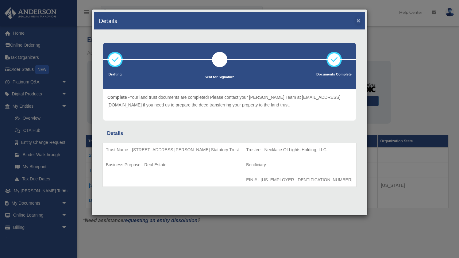 This screenshot has width=459, height=258. I want to click on span: Complete -, so click(118, 97).